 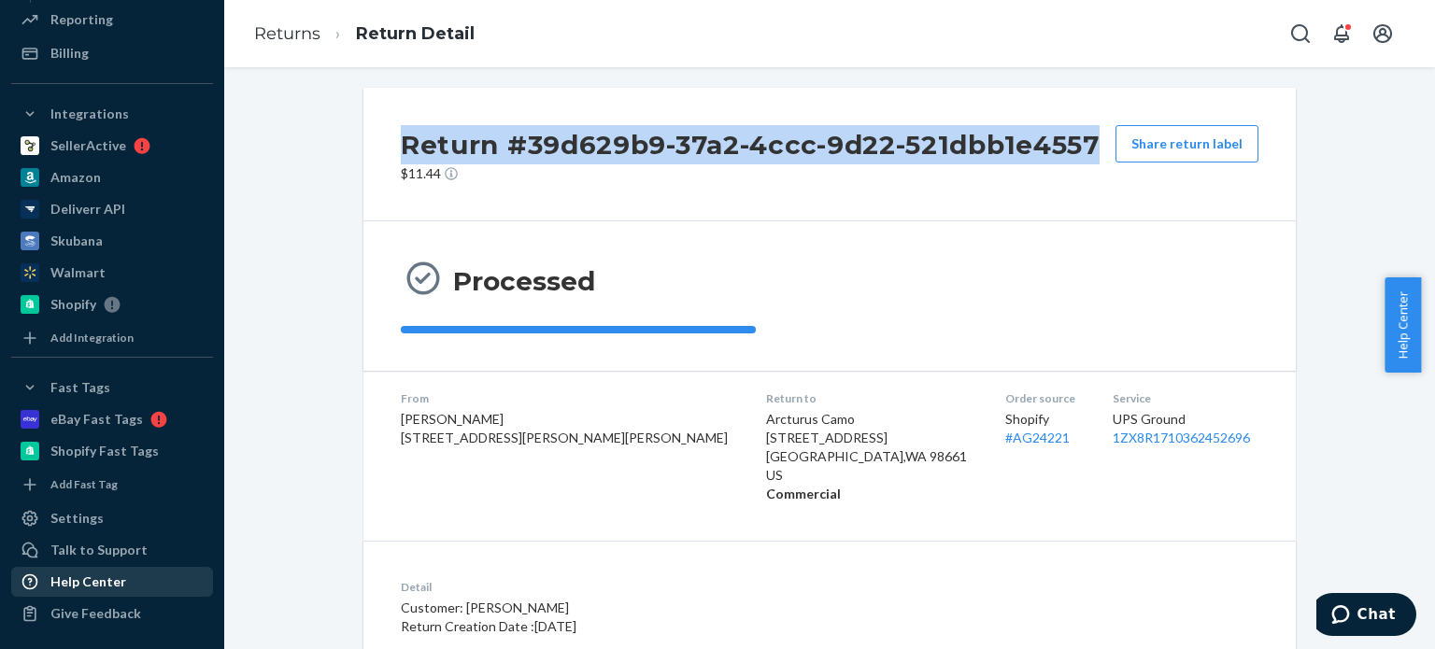 I want to click on ol: breadcrumbs, so click(x=364, y=34).